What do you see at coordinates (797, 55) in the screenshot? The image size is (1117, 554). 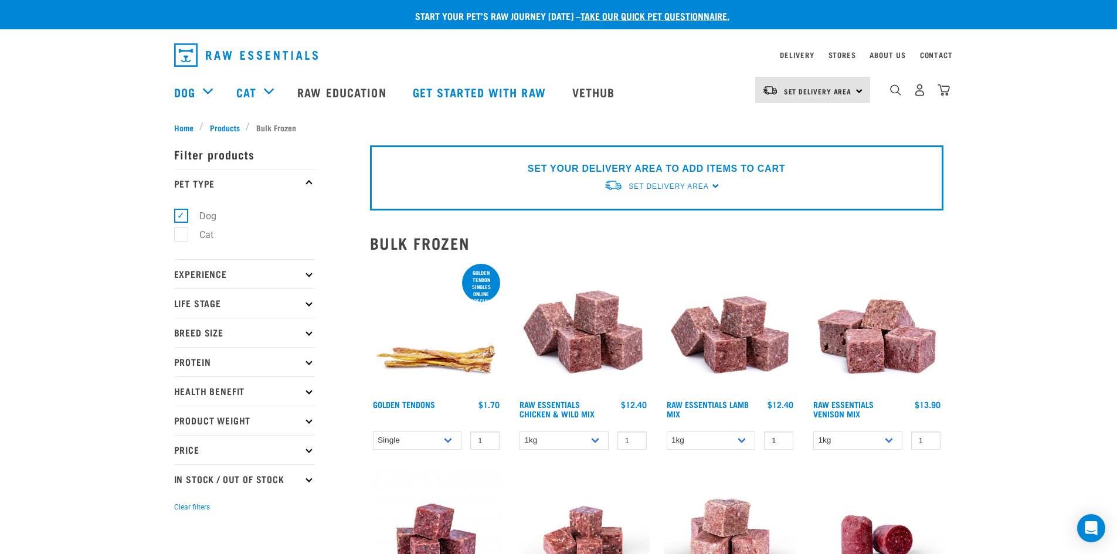 I see `a: Delivery` at bounding box center [797, 55].